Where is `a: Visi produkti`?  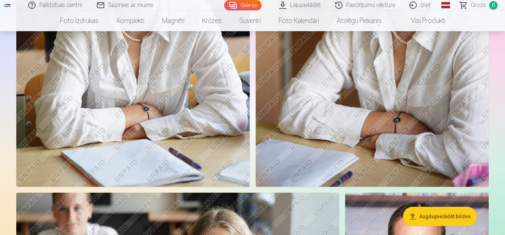 a: Visi produkti is located at coordinates (422, 21).